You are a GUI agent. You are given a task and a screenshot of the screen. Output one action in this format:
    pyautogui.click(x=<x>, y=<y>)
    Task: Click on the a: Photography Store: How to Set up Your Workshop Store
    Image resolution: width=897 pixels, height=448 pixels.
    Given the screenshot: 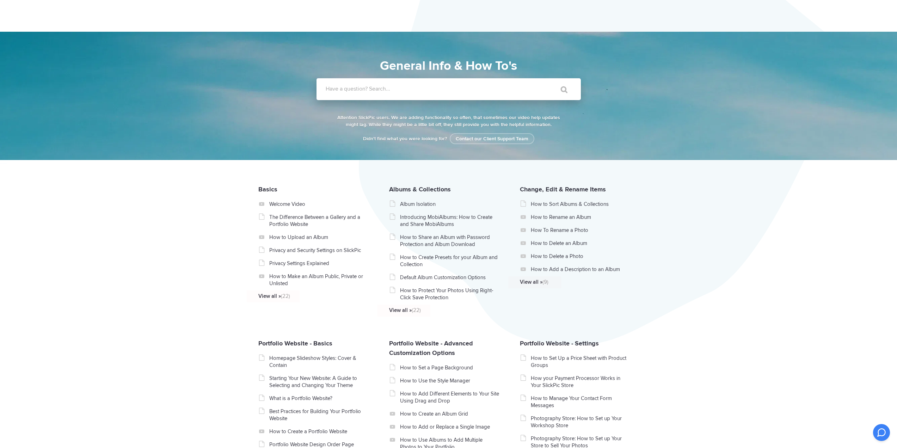 What is the action you would take?
    pyautogui.click(x=580, y=422)
    